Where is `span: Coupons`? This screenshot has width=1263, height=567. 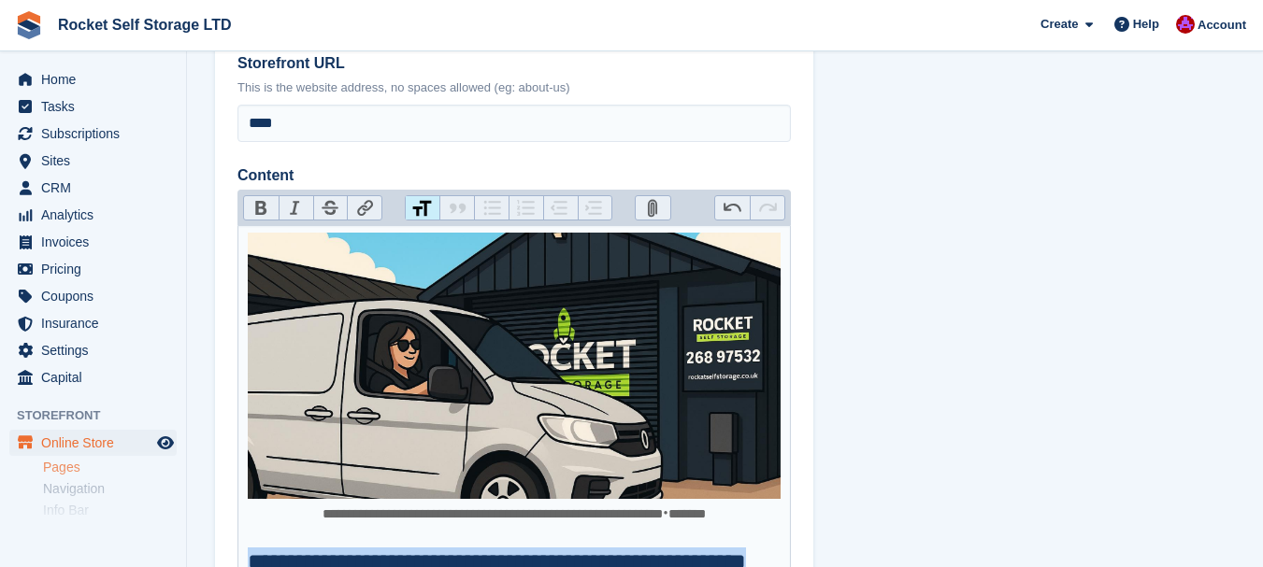
span: Coupons is located at coordinates (97, 296).